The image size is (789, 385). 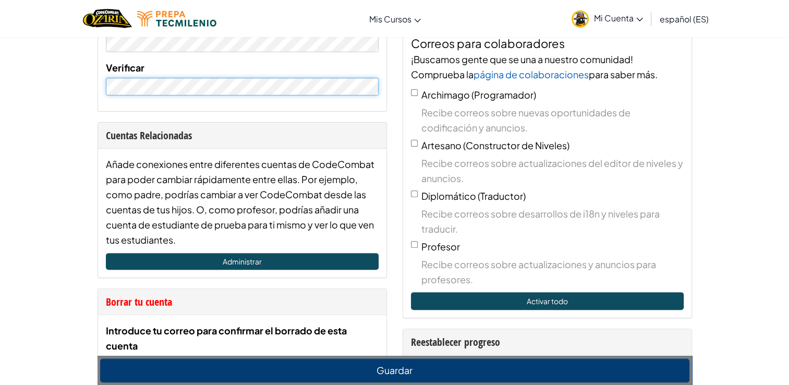 What do you see at coordinates (242, 302) in the screenshot?
I see `div: Borrar tu cuenta` at bounding box center [242, 302].